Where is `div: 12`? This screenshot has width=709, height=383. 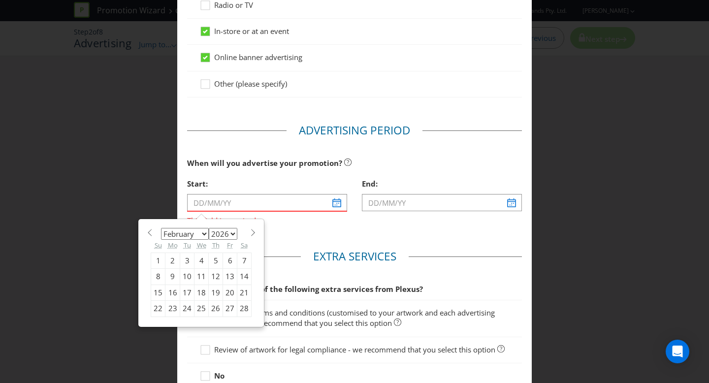 div: 12 is located at coordinates (216, 277).